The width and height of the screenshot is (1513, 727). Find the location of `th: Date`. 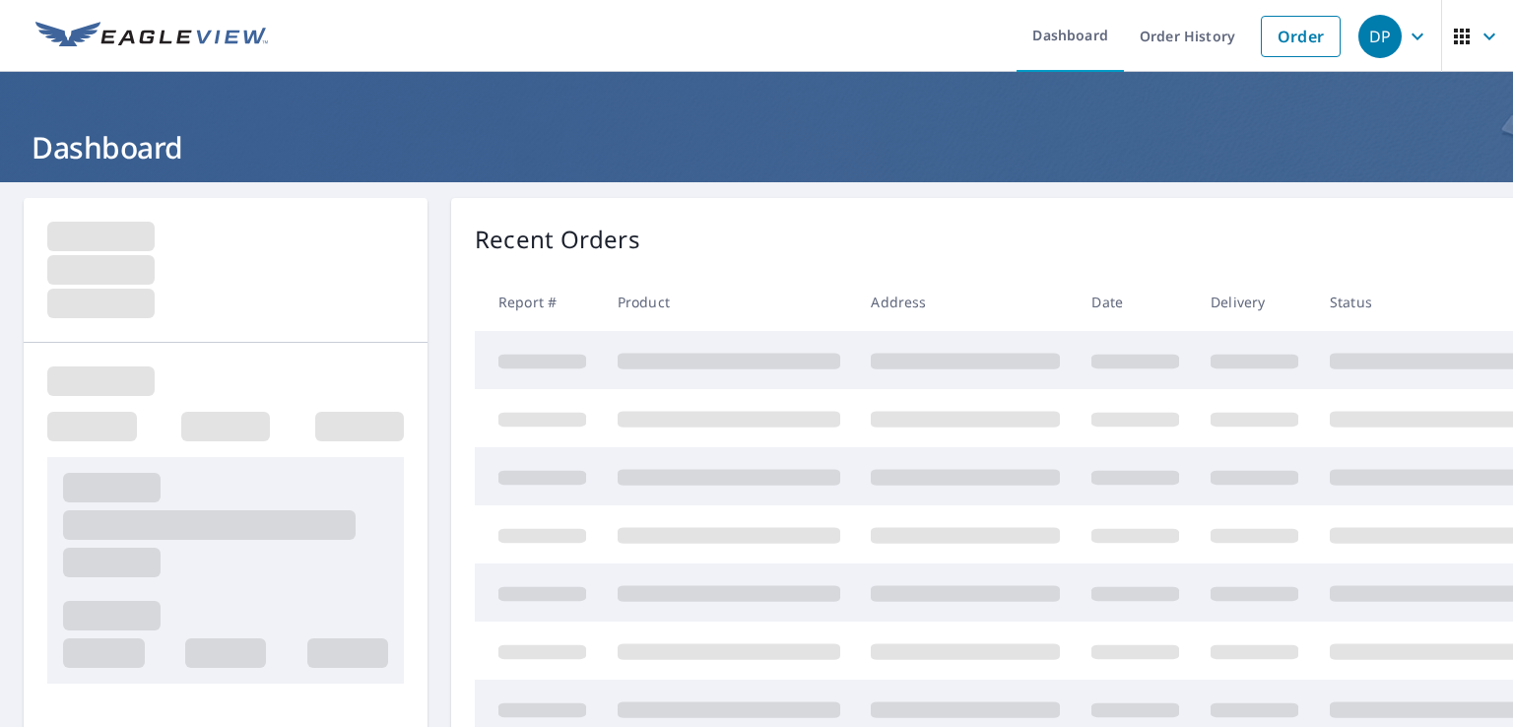

th: Date is located at coordinates (1135, 302).